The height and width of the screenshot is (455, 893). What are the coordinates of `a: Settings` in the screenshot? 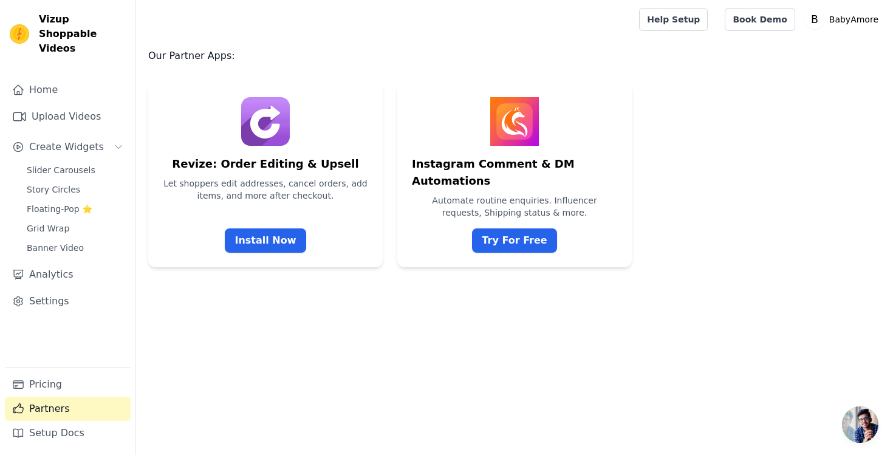 It's located at (67, 301).